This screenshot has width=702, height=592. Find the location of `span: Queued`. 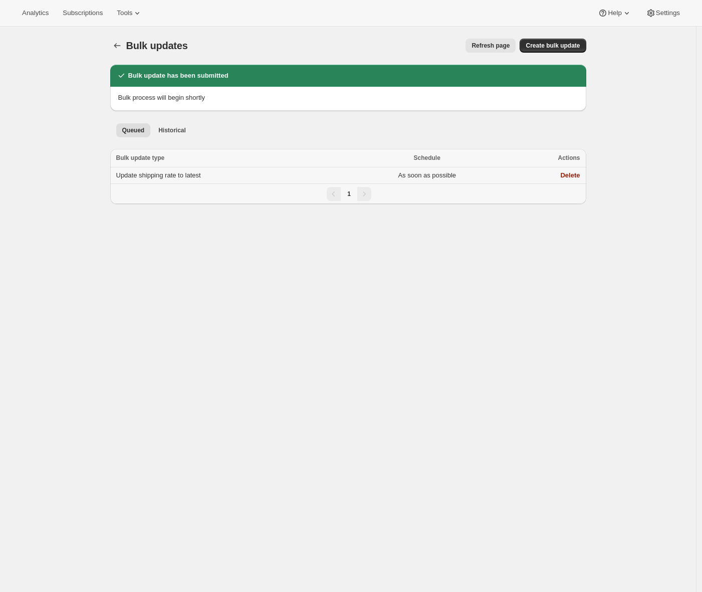

span: Queued is located at coordinates (133, 130).